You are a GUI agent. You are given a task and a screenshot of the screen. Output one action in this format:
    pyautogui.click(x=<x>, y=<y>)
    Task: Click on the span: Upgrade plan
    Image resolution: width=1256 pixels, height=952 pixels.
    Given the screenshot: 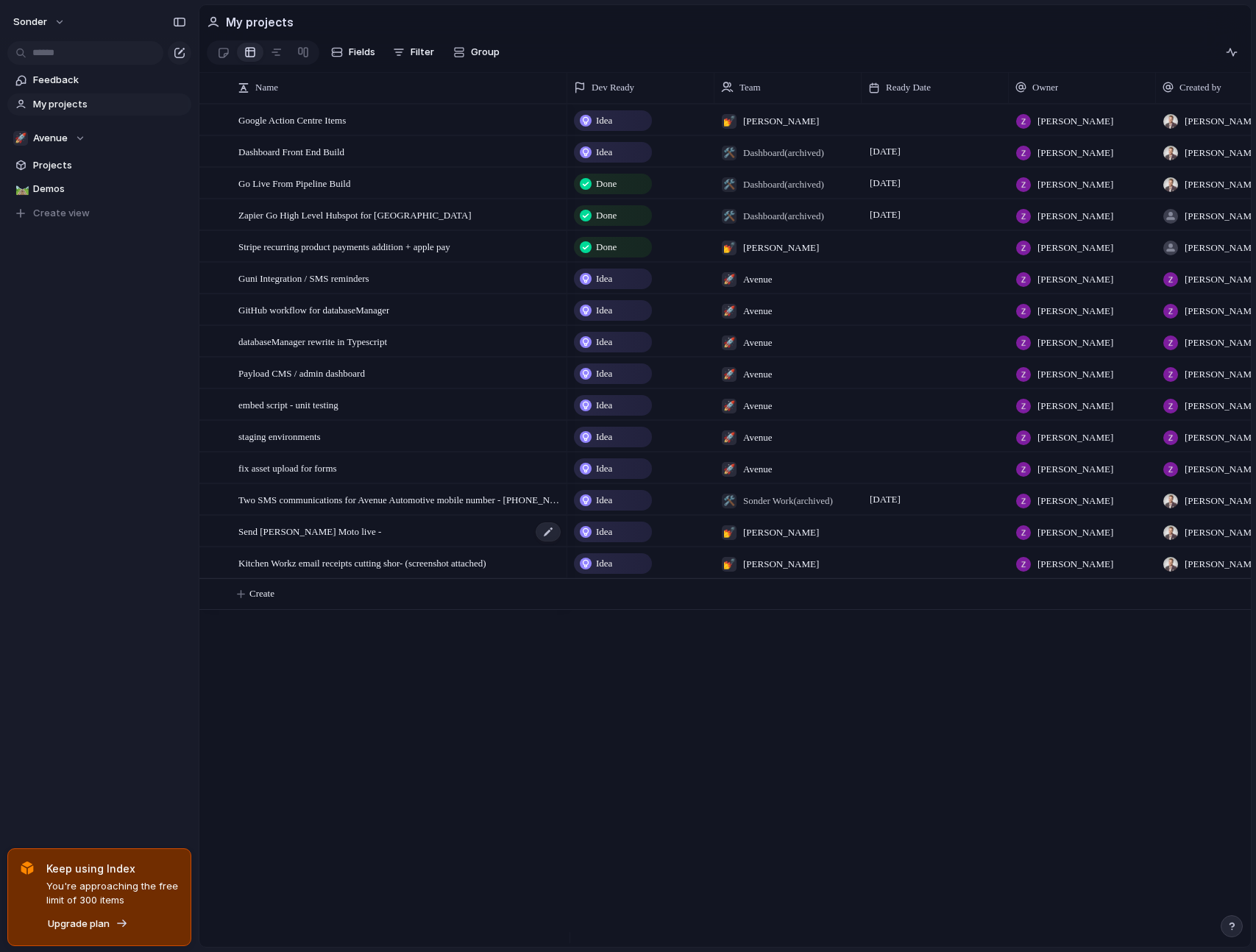 What is the action you would take?
    pyautogui.click(x=79, y=924)
    